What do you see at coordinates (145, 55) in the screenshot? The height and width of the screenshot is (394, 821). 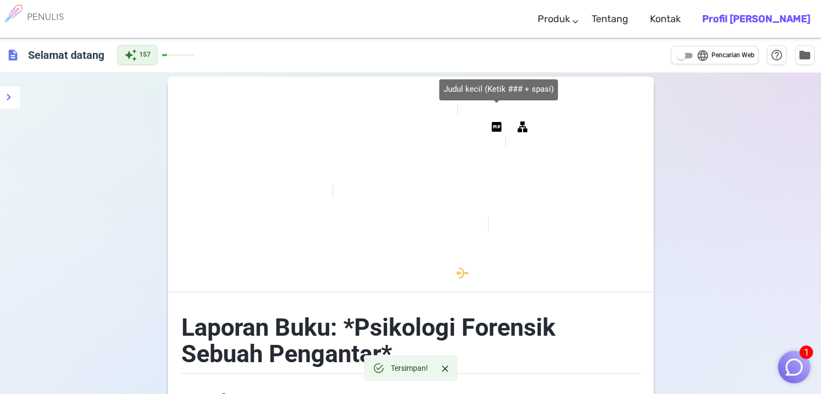 I see `font: 157` at bounding box center [145, 55].